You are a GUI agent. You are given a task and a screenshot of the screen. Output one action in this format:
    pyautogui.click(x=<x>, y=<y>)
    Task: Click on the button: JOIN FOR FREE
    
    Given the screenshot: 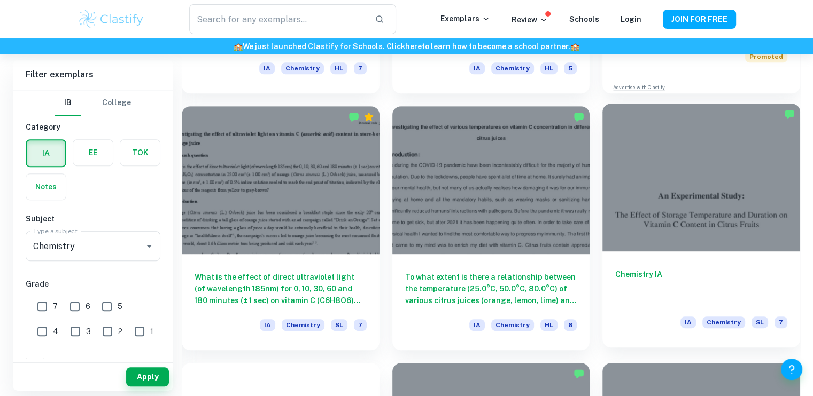 What is the action you would take?
    pyautogui.click(x=699, y=19)
    